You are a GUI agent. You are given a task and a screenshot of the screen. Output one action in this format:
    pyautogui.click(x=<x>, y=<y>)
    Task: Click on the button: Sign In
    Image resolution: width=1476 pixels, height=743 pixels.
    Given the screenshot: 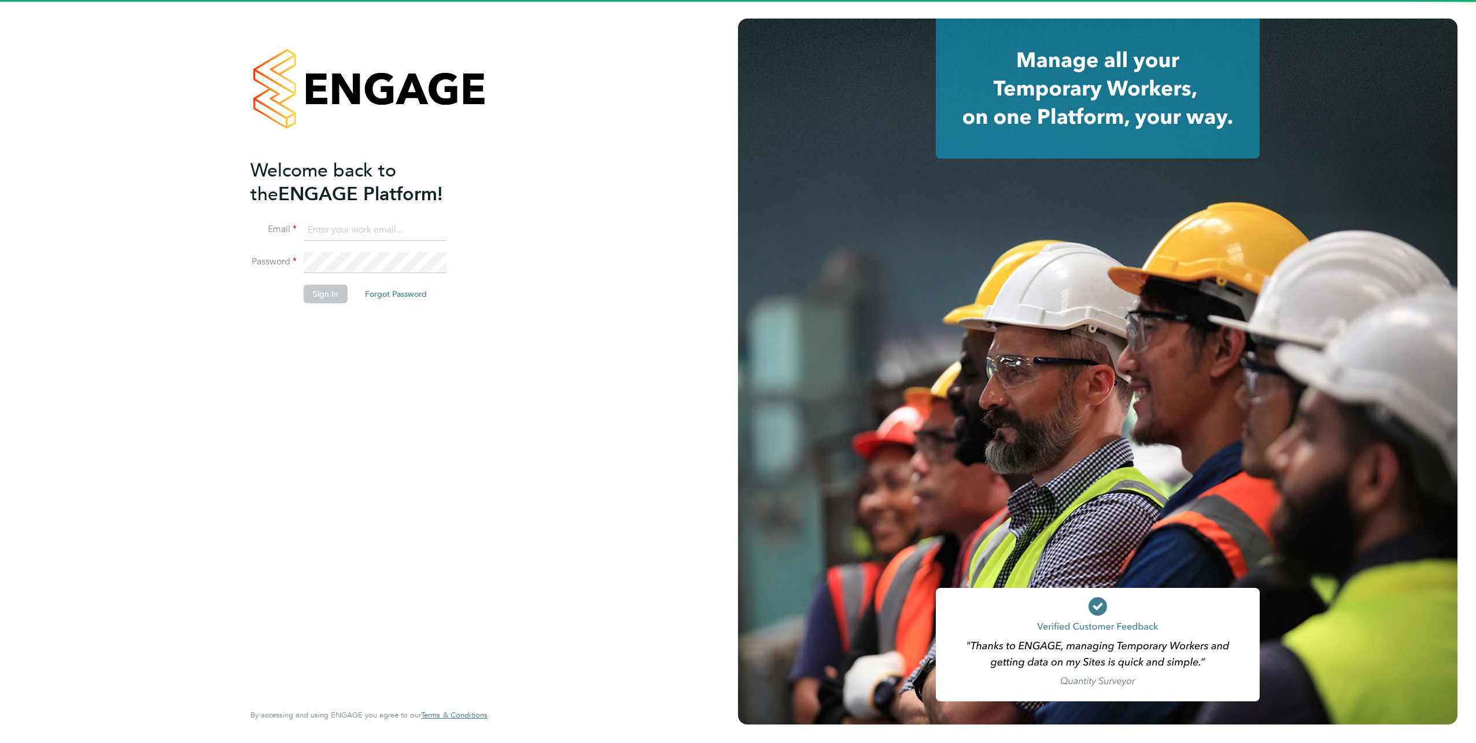 What is the action you would take?
    pyautogui.click(x=326, y=294)
    